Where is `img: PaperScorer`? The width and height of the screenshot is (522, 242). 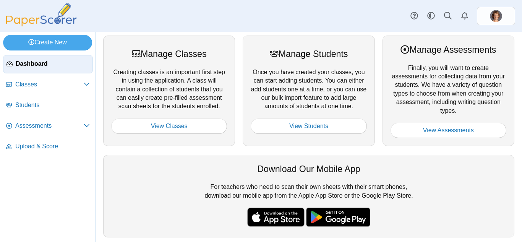 img: PaperScorer is located at coordinates (41, 15).